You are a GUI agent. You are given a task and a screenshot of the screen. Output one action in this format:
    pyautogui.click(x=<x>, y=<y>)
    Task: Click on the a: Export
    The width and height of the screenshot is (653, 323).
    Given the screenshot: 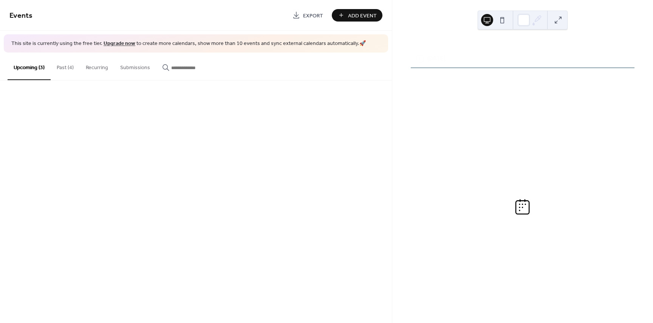 What is the action you would take?
    pyautogui.click(x=308, y=15)
    